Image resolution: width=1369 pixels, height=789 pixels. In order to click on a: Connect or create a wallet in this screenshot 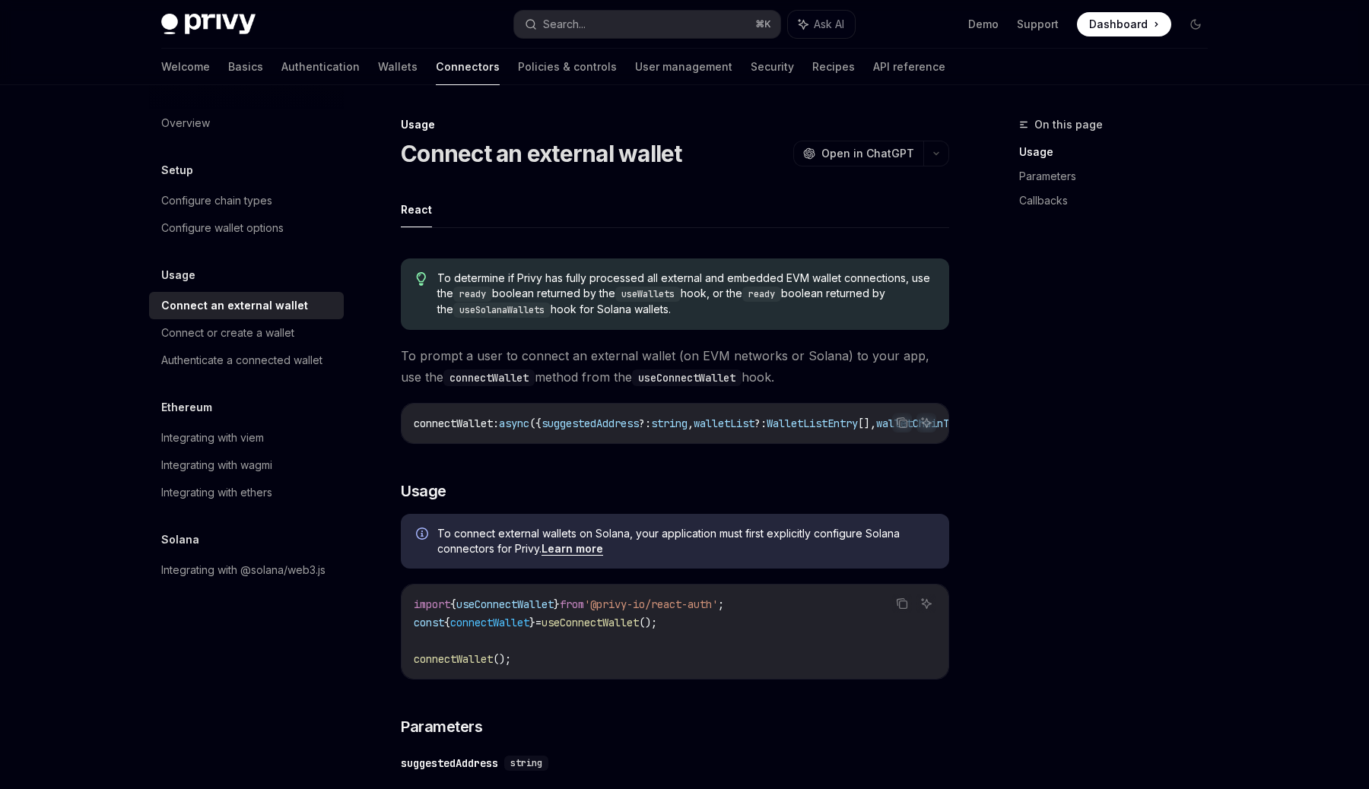, I will do `click(246, 333)`.